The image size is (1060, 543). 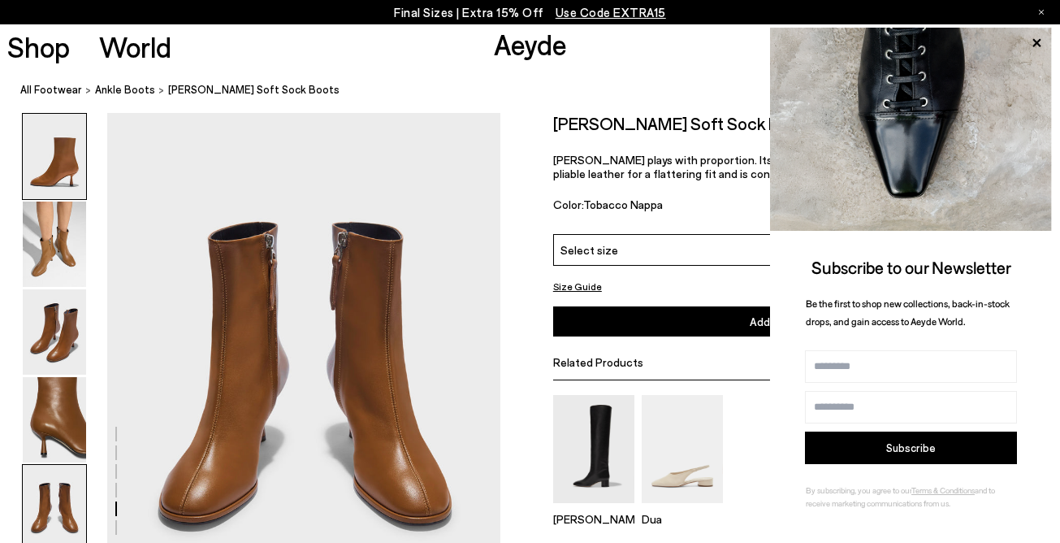 I want to click on p: Dua, so click(x=682, y=518).